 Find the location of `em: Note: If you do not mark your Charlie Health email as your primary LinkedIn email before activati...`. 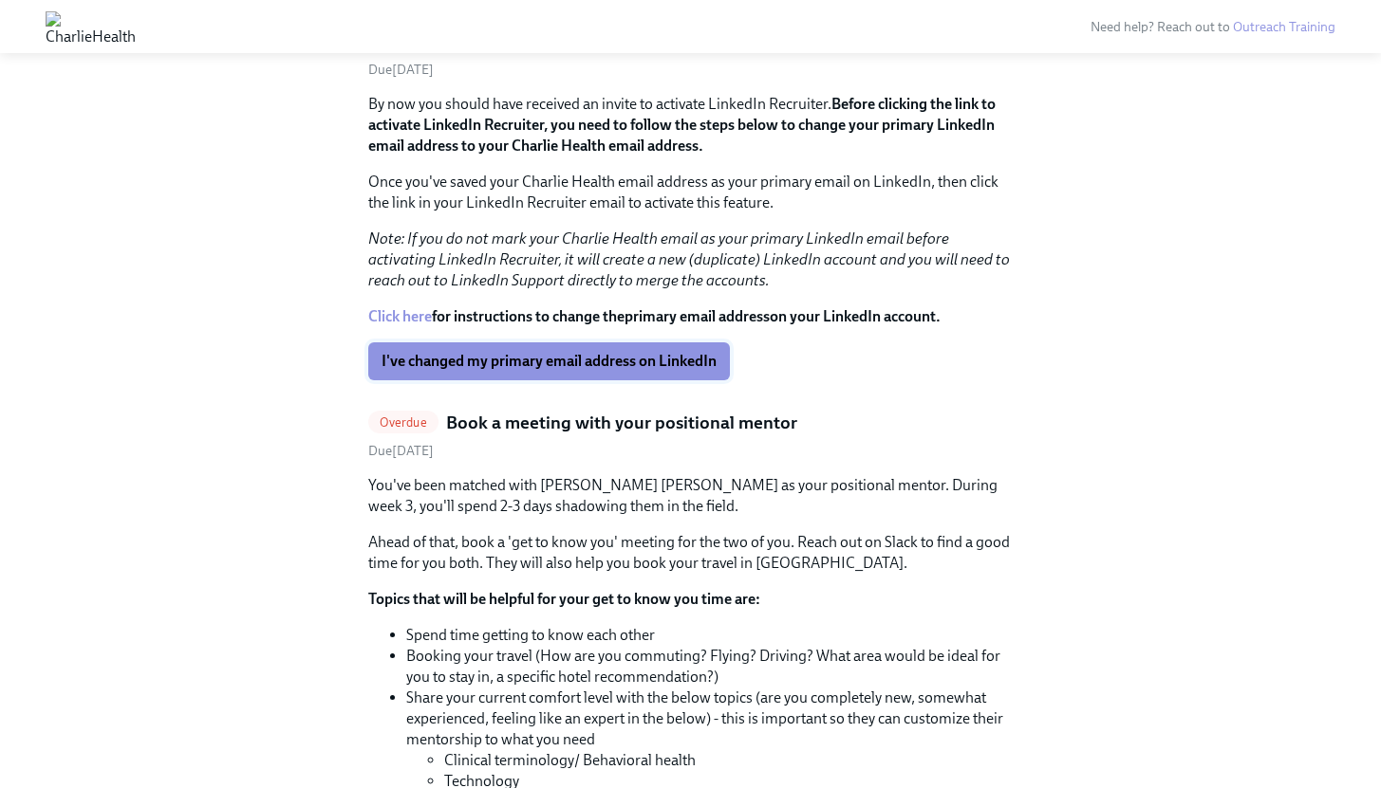

em: Note: If you do not mark your Charlie Health email as your primary LinkedIn email before activati... is located at coordinates (689, 259).